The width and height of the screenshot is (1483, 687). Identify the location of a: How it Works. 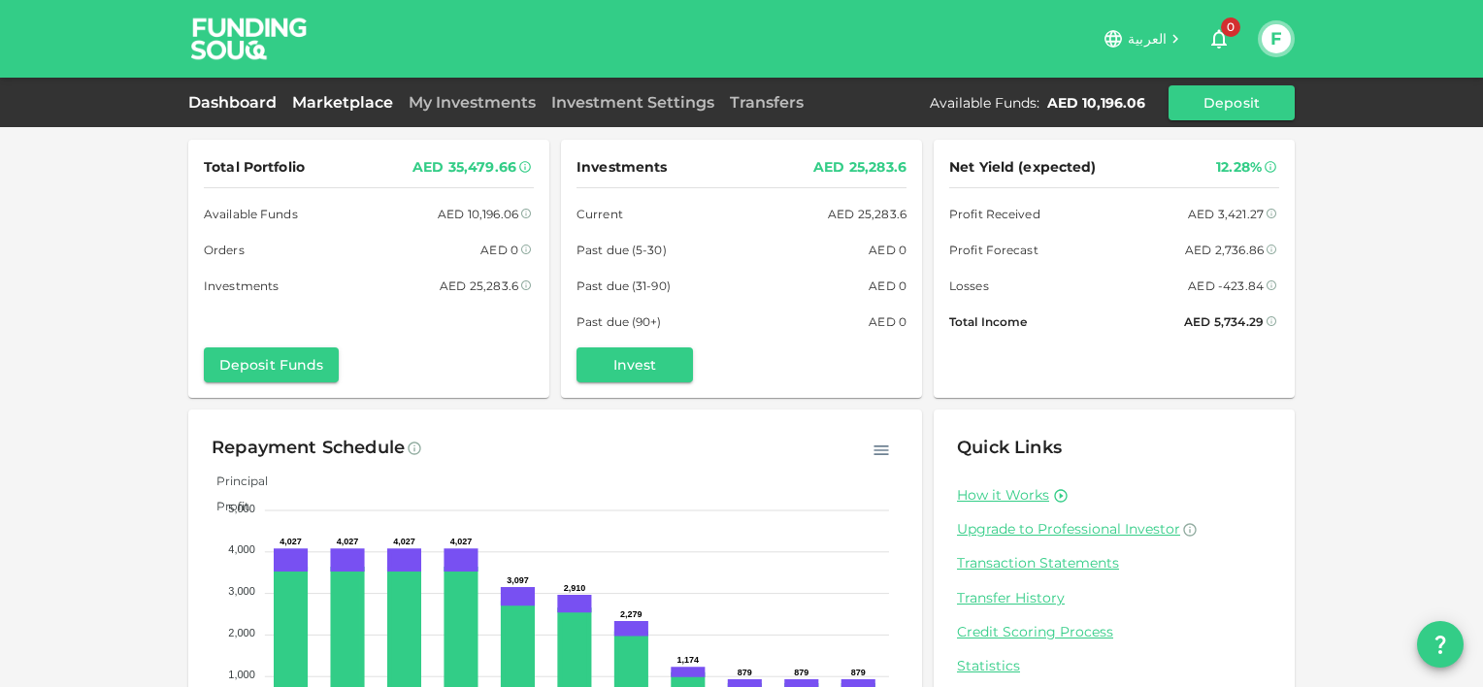
(1003, 495).